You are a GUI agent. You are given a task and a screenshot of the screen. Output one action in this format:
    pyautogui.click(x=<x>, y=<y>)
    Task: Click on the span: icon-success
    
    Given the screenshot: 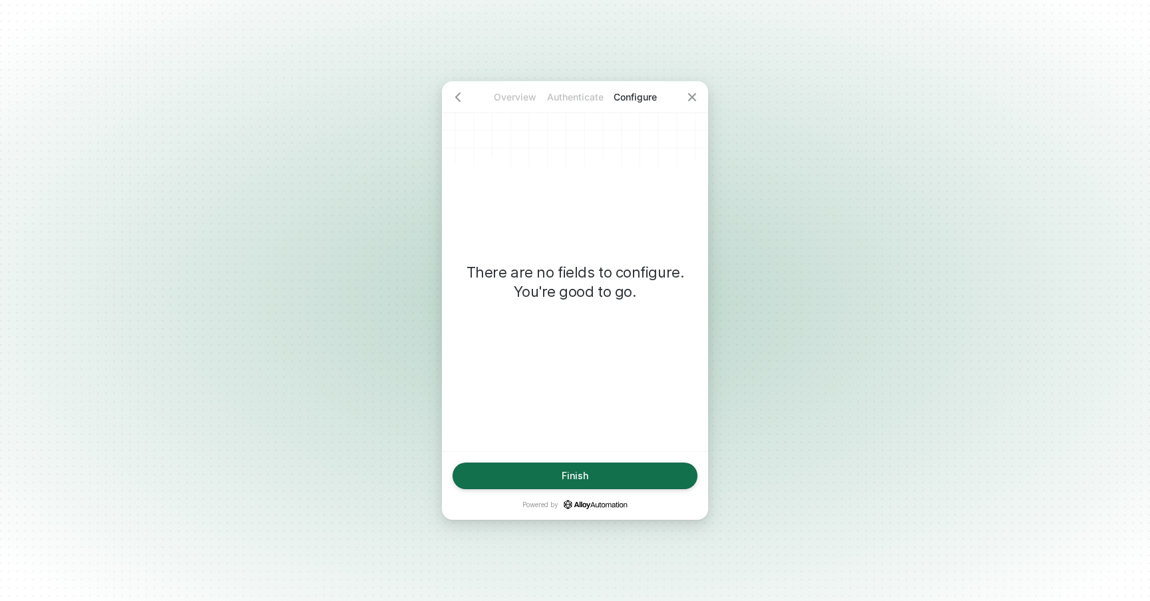 What is the action you would take?
    pyautogui.click(x=596, y=505)
    